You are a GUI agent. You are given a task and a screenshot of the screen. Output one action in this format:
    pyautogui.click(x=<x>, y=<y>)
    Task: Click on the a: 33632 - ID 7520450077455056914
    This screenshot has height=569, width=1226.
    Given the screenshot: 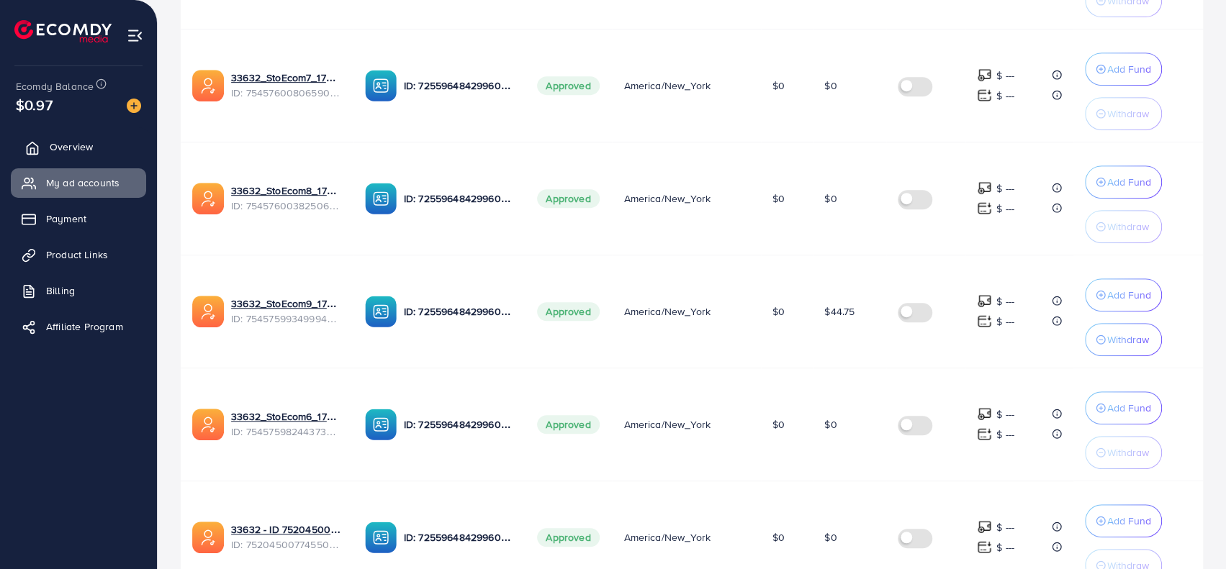 What is the action you would take?
    pyautogui.click(x=286, y=530)
    